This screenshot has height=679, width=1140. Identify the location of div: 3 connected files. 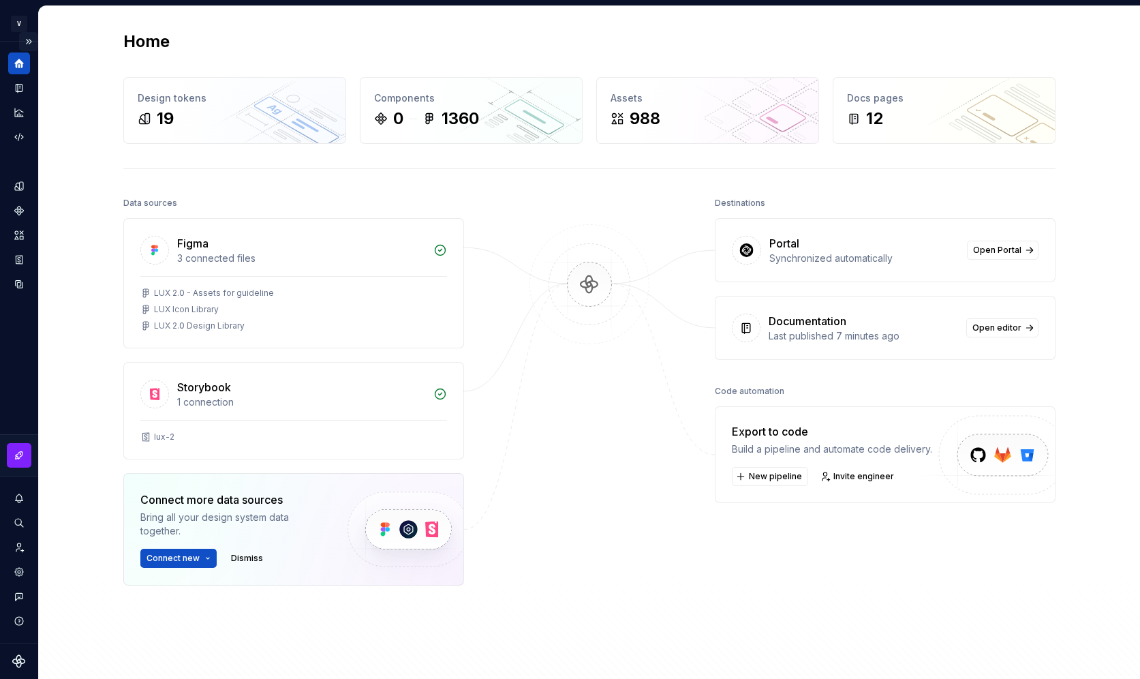
(301, 258).